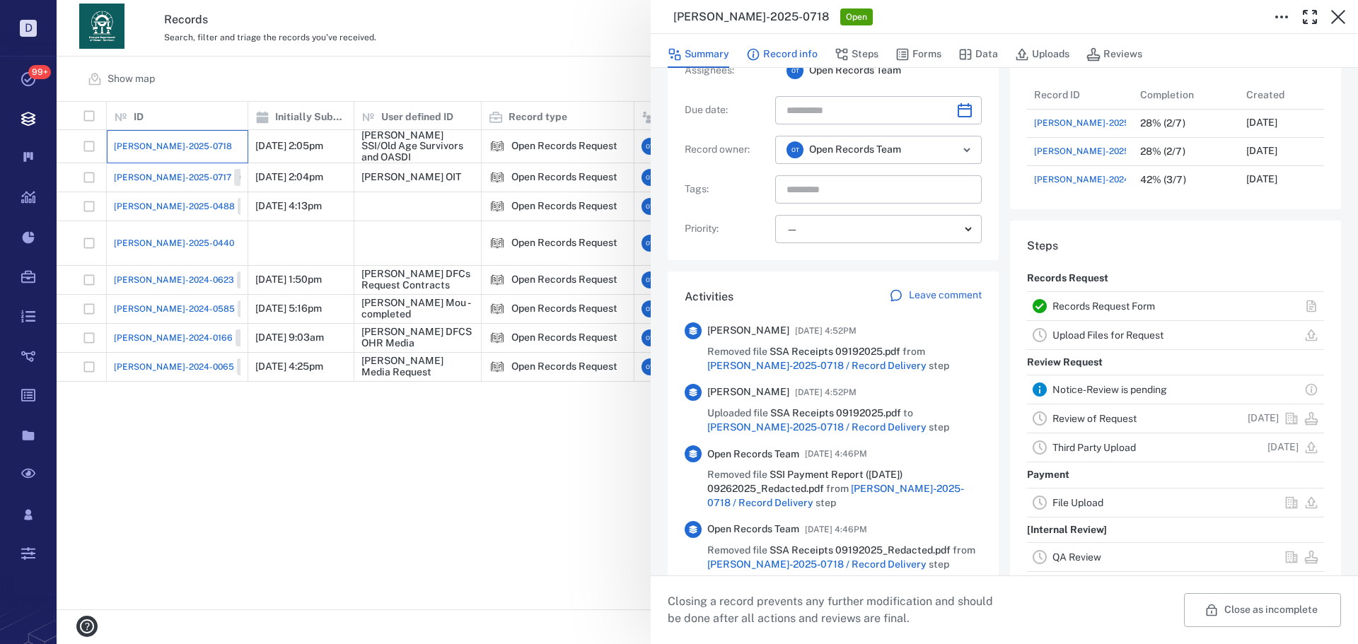 The image size is (1358, 644). I want to click on p: Leave comment, so click(945, 296).